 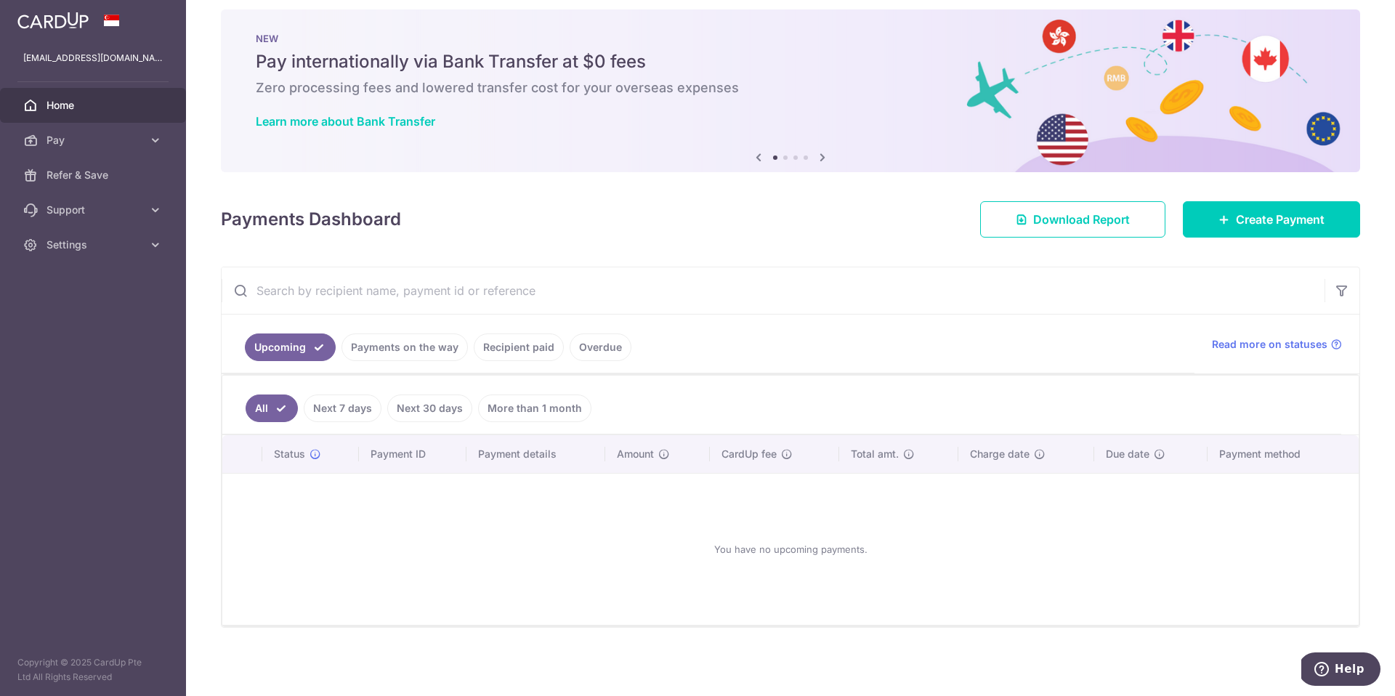 What do you see at coordinates (1081, 219) in the screenshot?
I see `span: Download Report` at bounding box center [1081, 219].